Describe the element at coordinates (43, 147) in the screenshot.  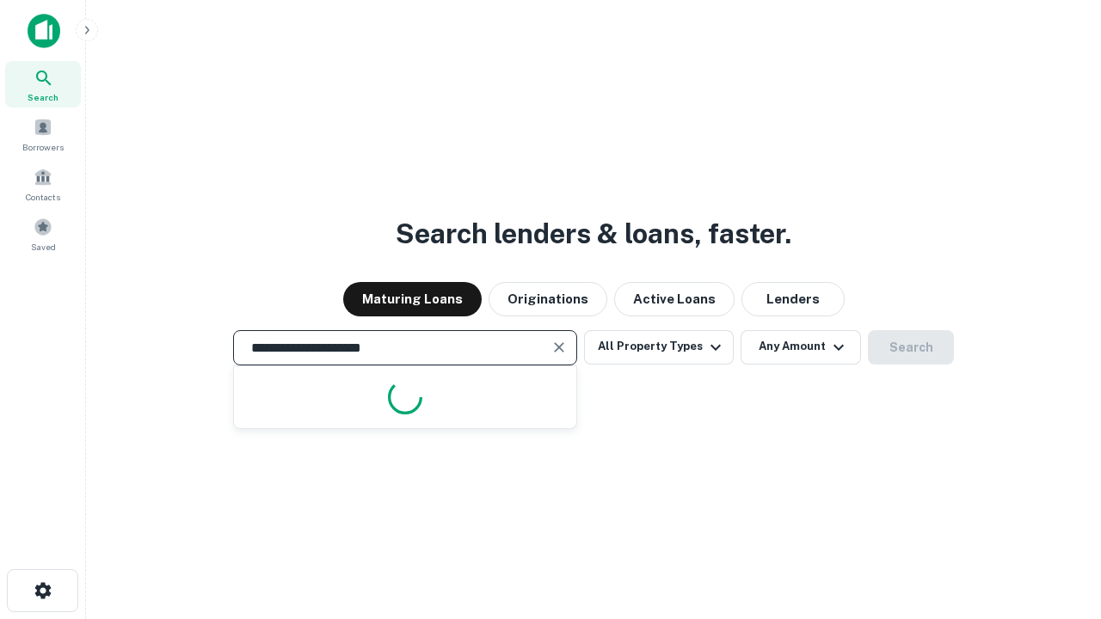
I see `span: Borrowers` at that location.